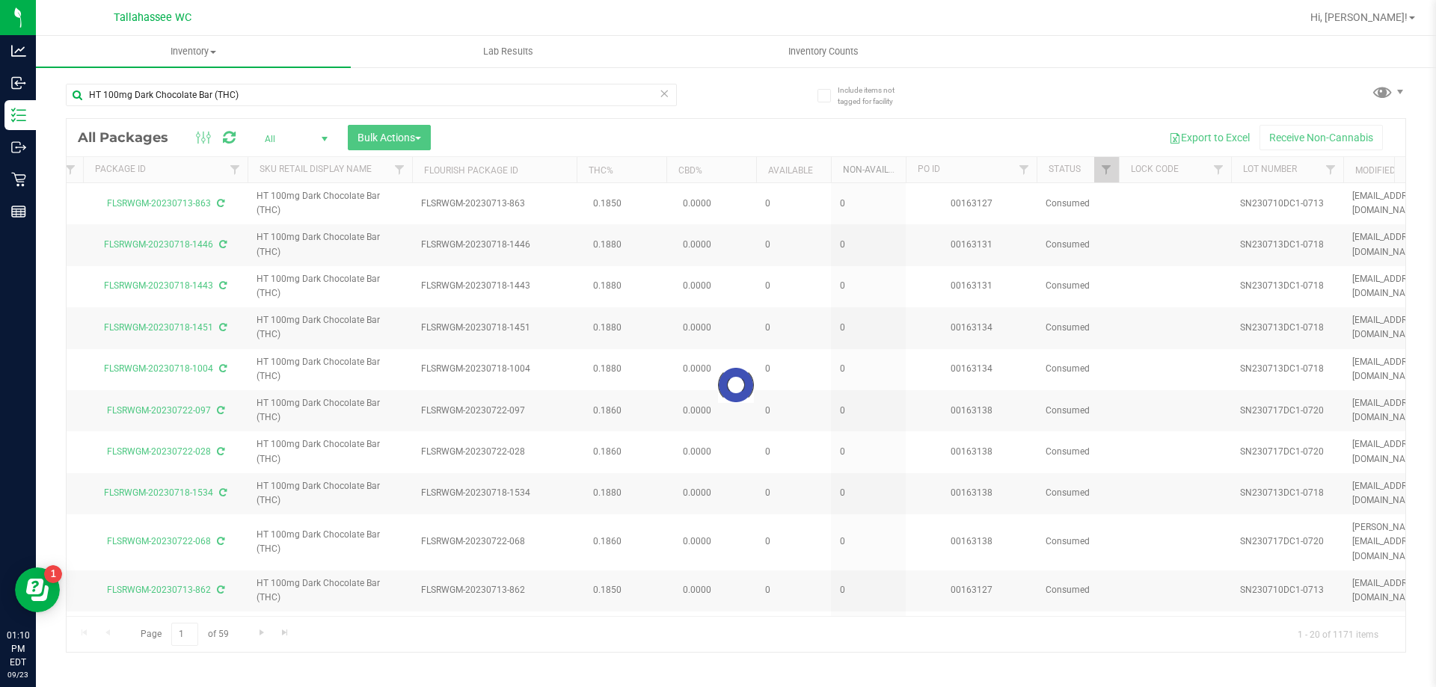  I want to click on span: Lab Results, so click(508, 52).